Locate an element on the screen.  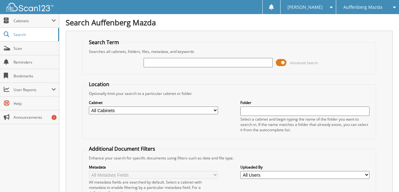
label: Cabinet is located at coordinates (153, 103).